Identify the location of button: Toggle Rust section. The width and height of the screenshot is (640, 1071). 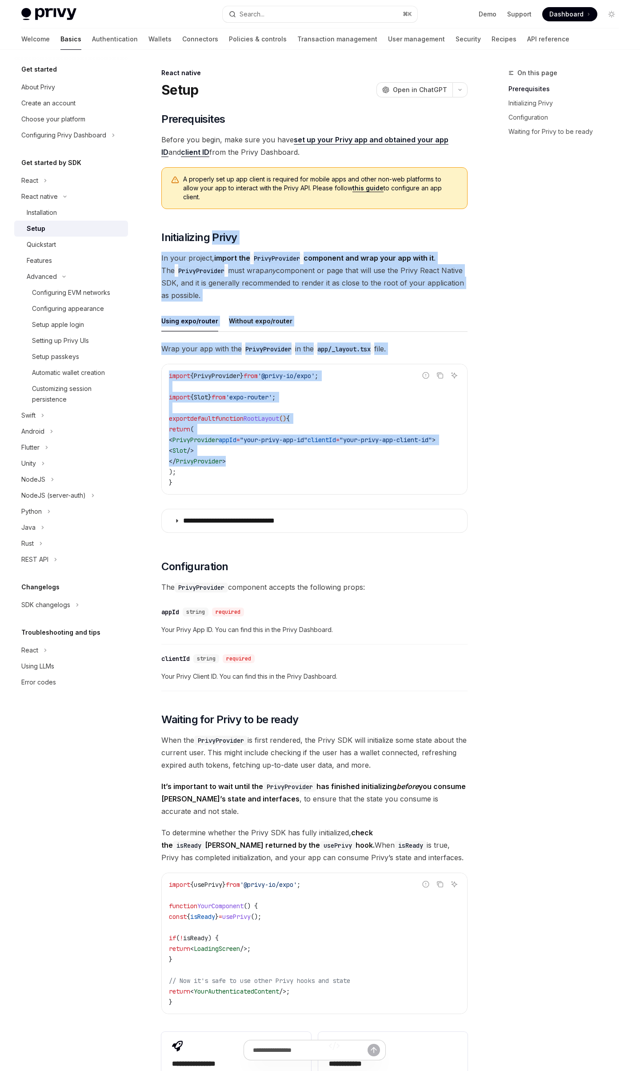
(71, 543).